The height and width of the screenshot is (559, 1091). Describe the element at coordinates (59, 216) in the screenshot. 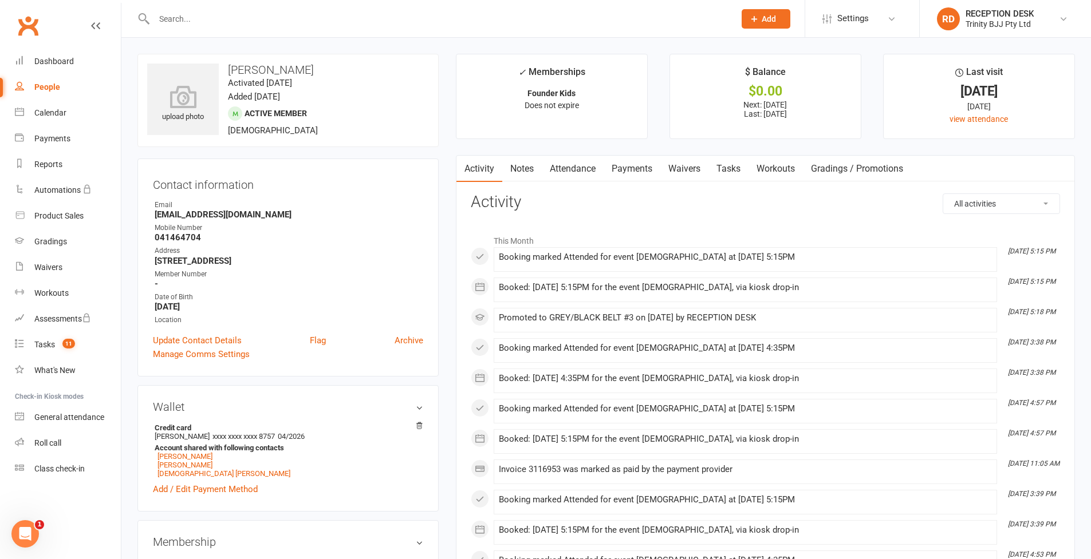

I see `div: Product Sales` at that location.